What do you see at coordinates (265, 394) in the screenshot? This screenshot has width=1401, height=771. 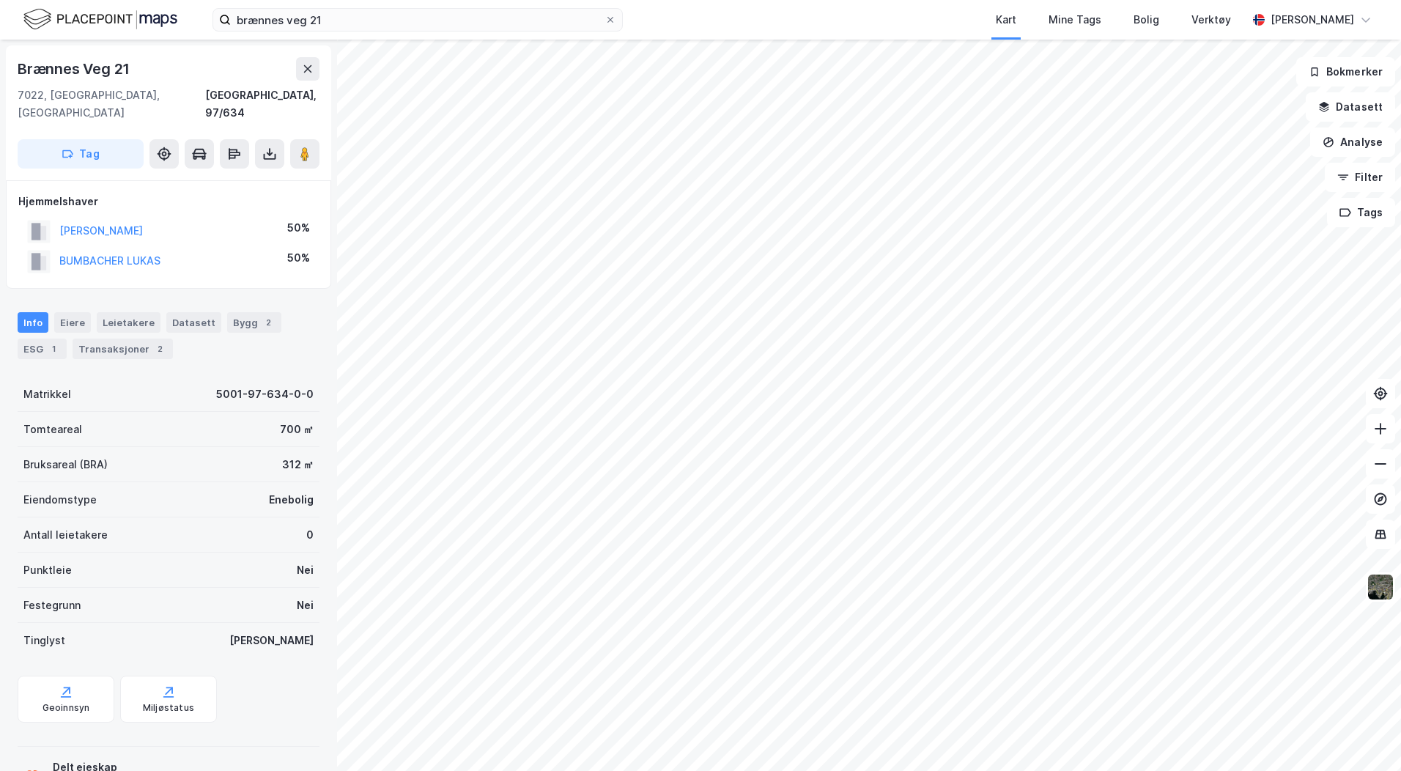 I see `div: 5001-97-634-0-0` at bounding box center [265, 394].